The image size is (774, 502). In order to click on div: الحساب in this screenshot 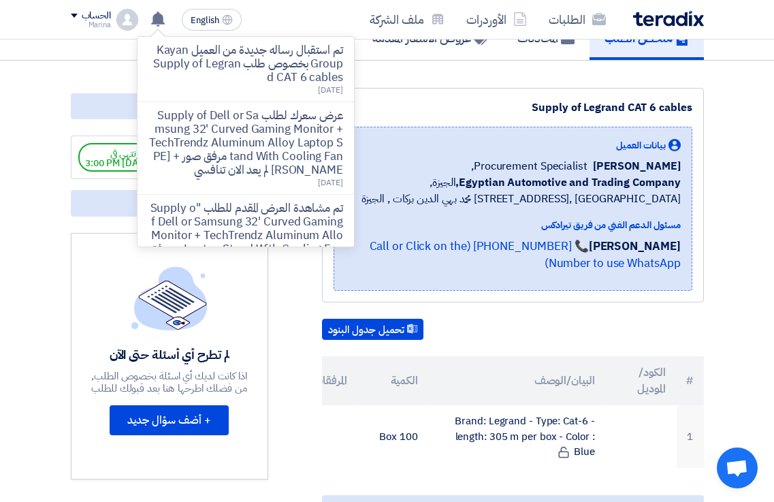, I will do `click(96, 16)`.